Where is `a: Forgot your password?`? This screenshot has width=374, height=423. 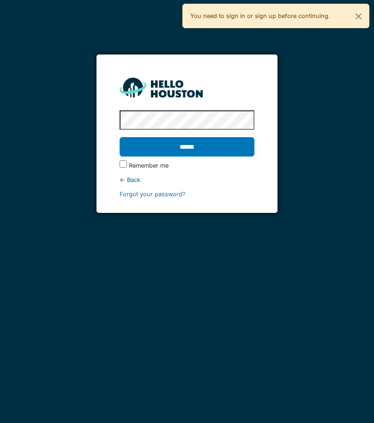 a: Forgot your password? is located at coordinates (152, 194).